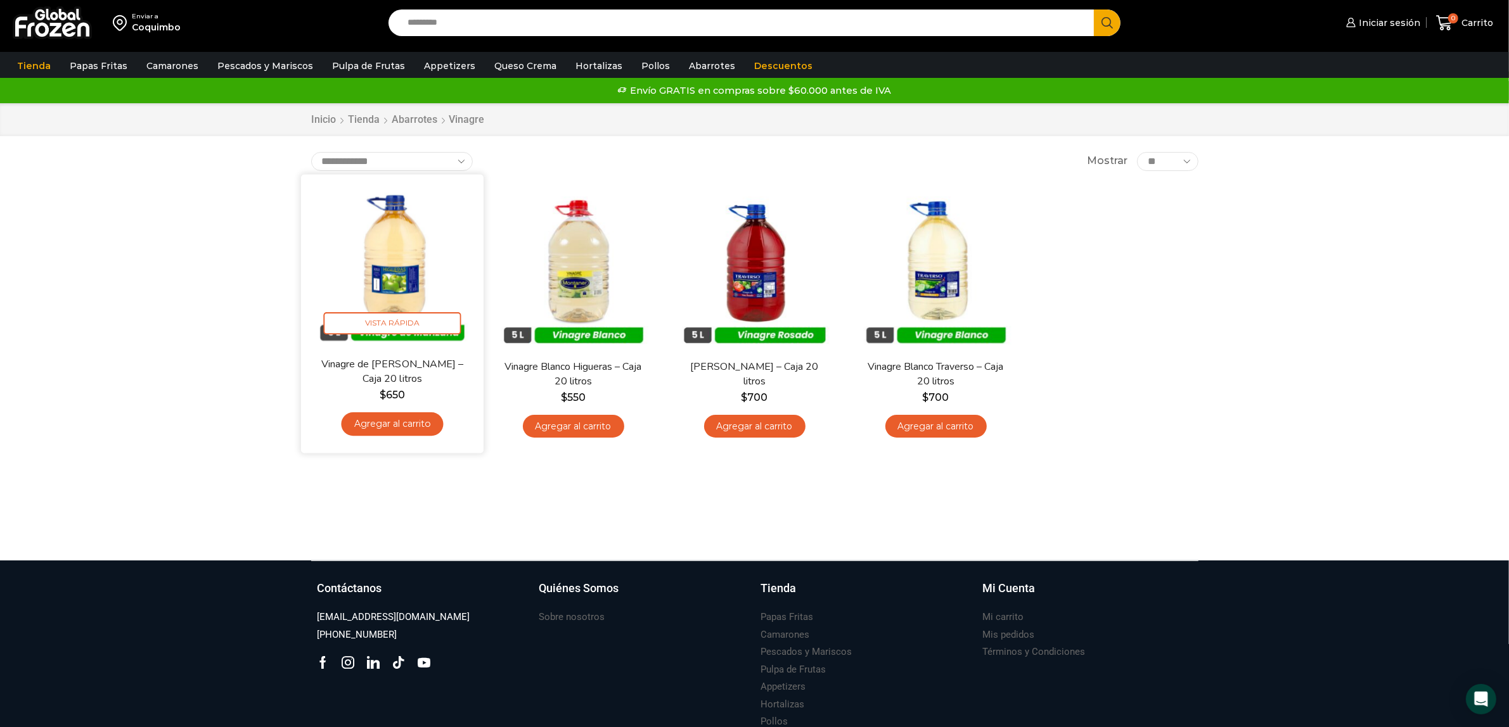 Image resolution: width=1509 pixels, height=727 pixels. I want to click on a: Términos y Condiciones, so click(1034, 652).